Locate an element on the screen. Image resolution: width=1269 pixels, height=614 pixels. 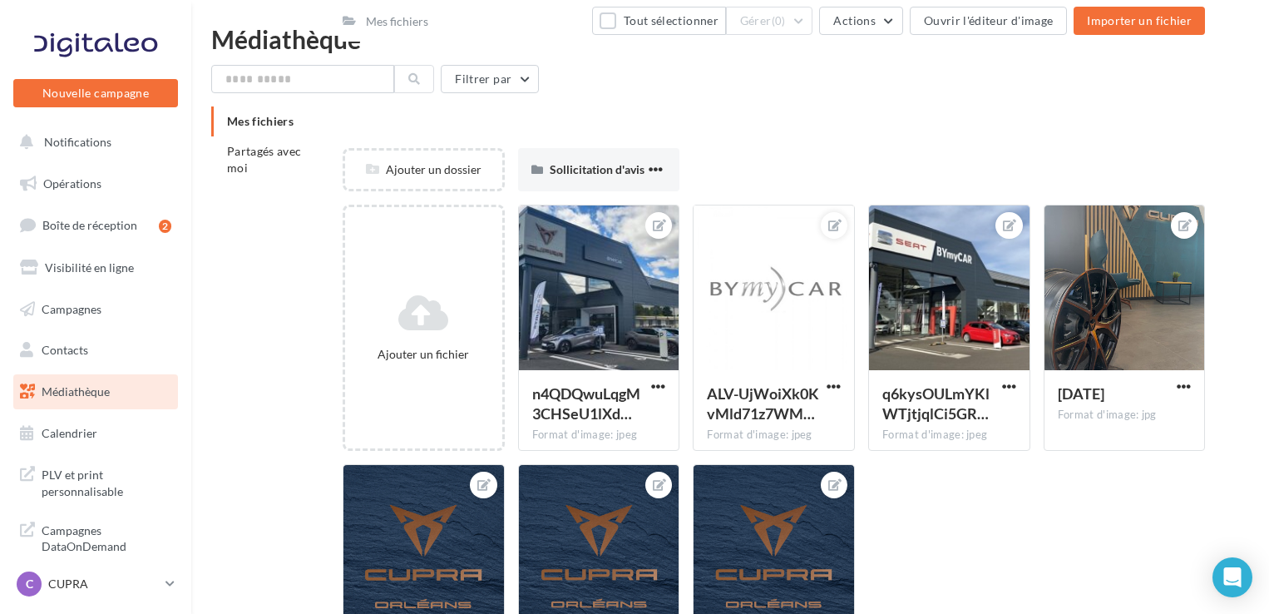
div: Format d'image: jpg is located at coordinates (1124, 415).